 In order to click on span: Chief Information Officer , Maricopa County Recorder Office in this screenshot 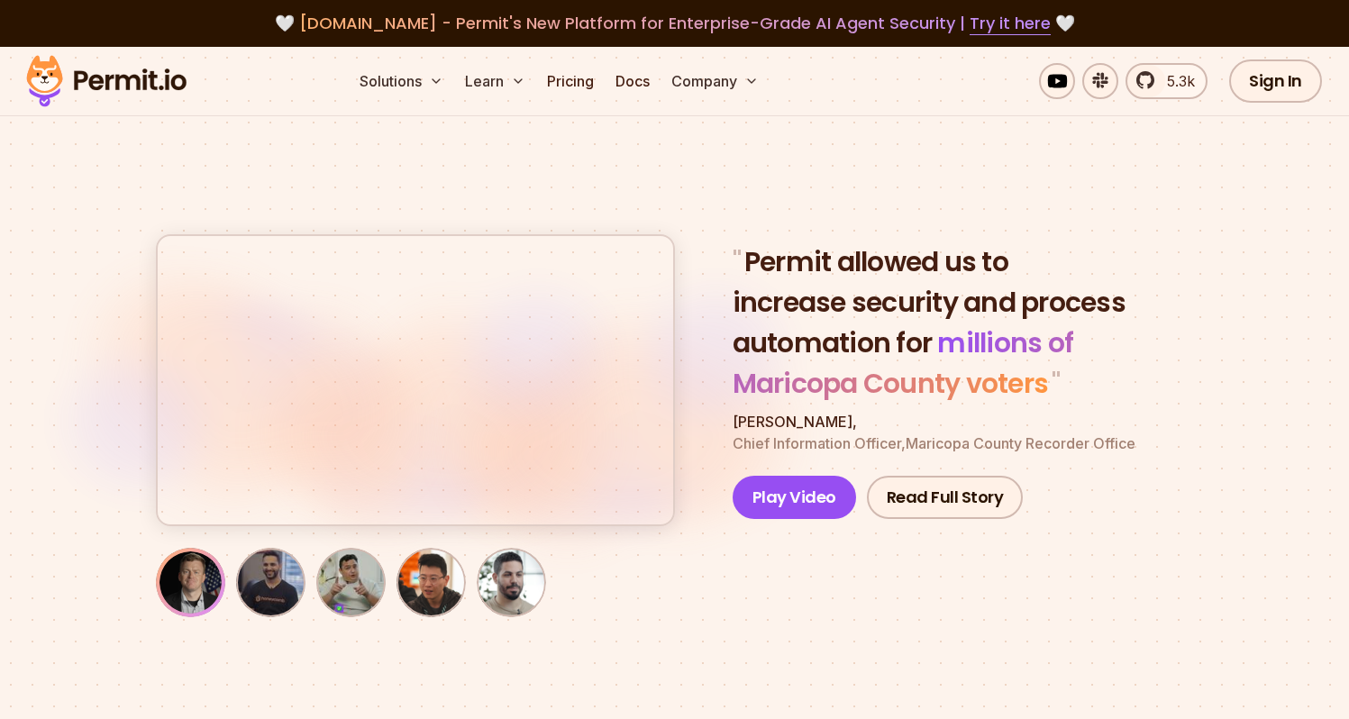, I will do `click(934, 443)`.